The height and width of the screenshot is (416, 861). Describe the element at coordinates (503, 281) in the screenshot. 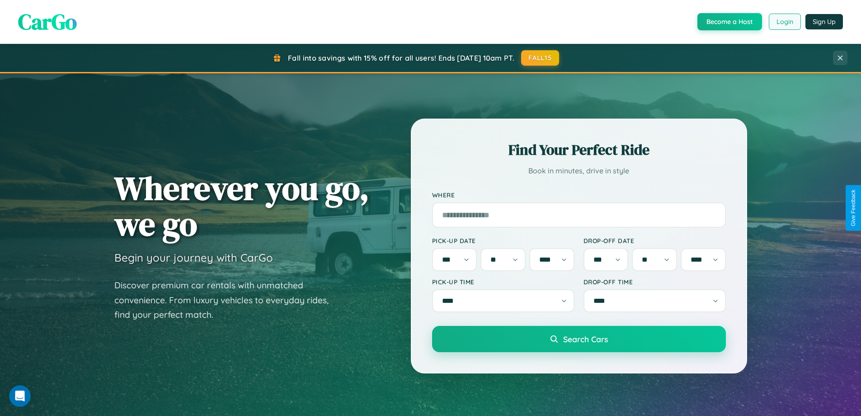

I see `label: Pick-up Time` at that location.